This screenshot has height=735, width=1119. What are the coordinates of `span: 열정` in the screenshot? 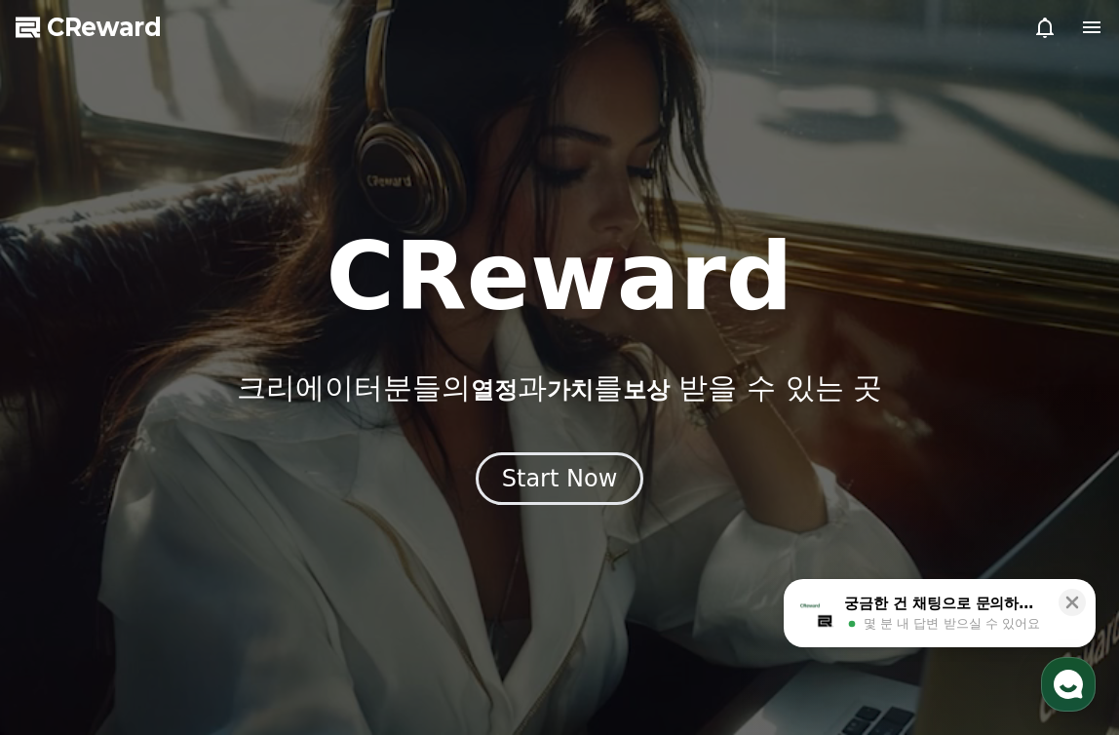 It's located at (494, 390).